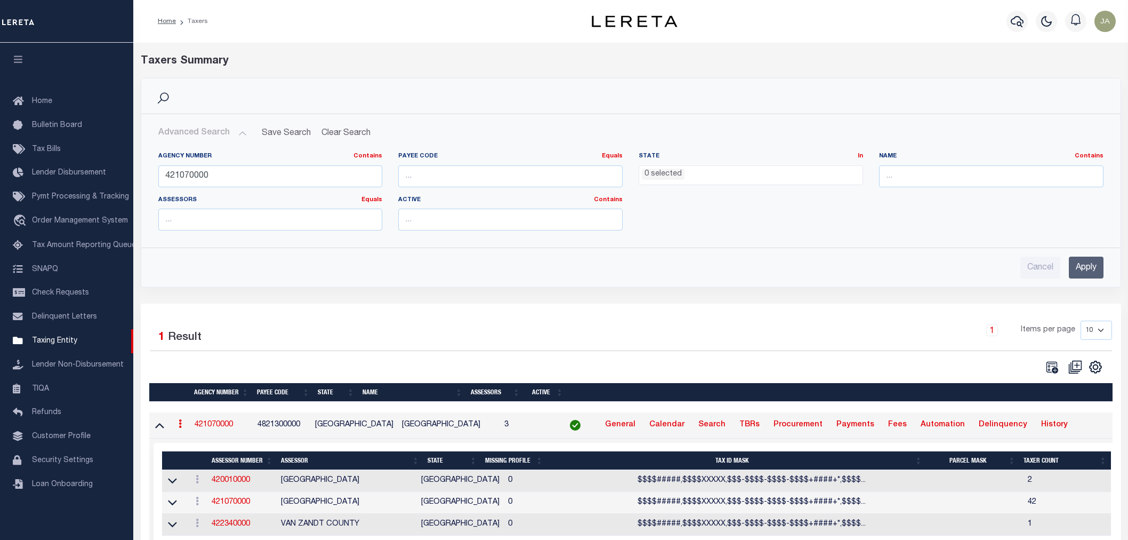 Image resolution: width=1128 pixels, height=540 pixels. Describe the element at coordinates (1055, 425) in the screenshot. I see `a: History` at that location.